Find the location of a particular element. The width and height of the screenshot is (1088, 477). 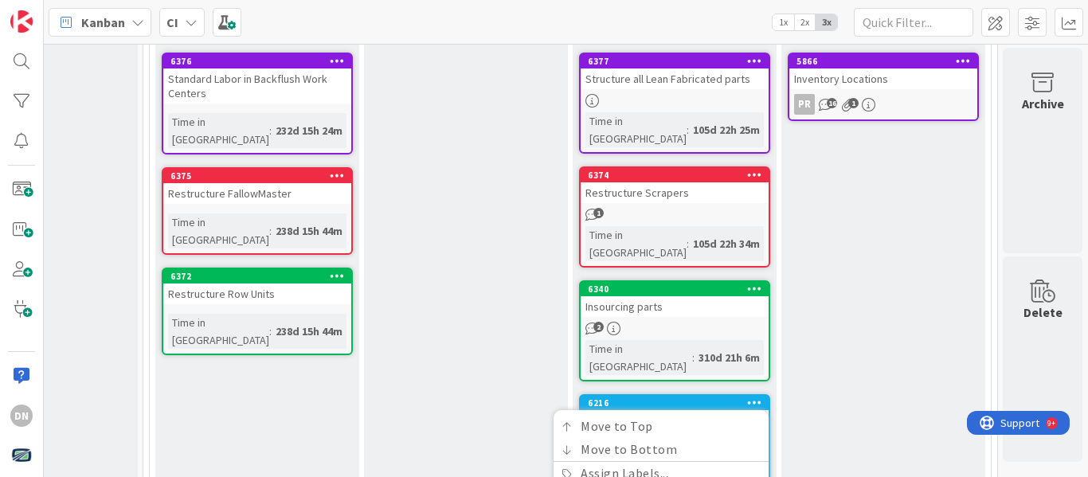

div: 9+ is located at coordinates (84, 13).